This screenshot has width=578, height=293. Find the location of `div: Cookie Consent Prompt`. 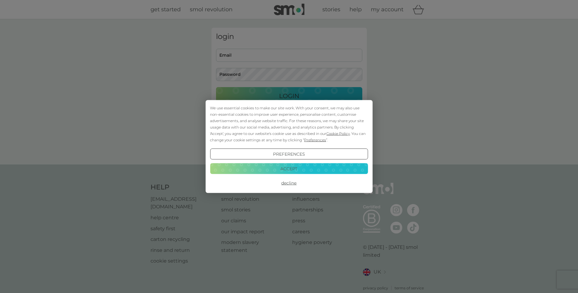

div: Cookie Consent Prompt is located at coordinates (289, 146).